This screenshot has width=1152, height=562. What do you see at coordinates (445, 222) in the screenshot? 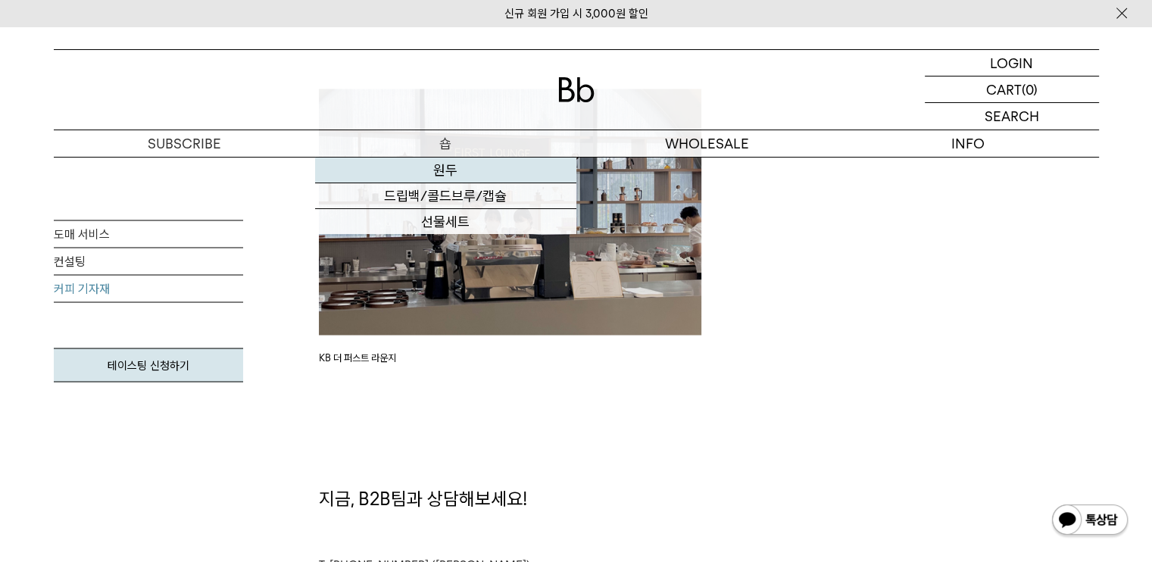
I see `a: 선물세트` at bounding box center [445, 222].